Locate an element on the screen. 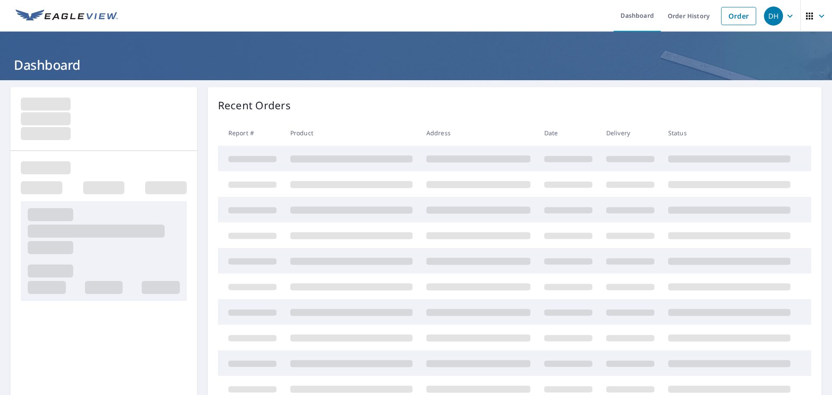 This screenshot has height=395, width=832. img: EV Logo is located at coordinates (67, 16).